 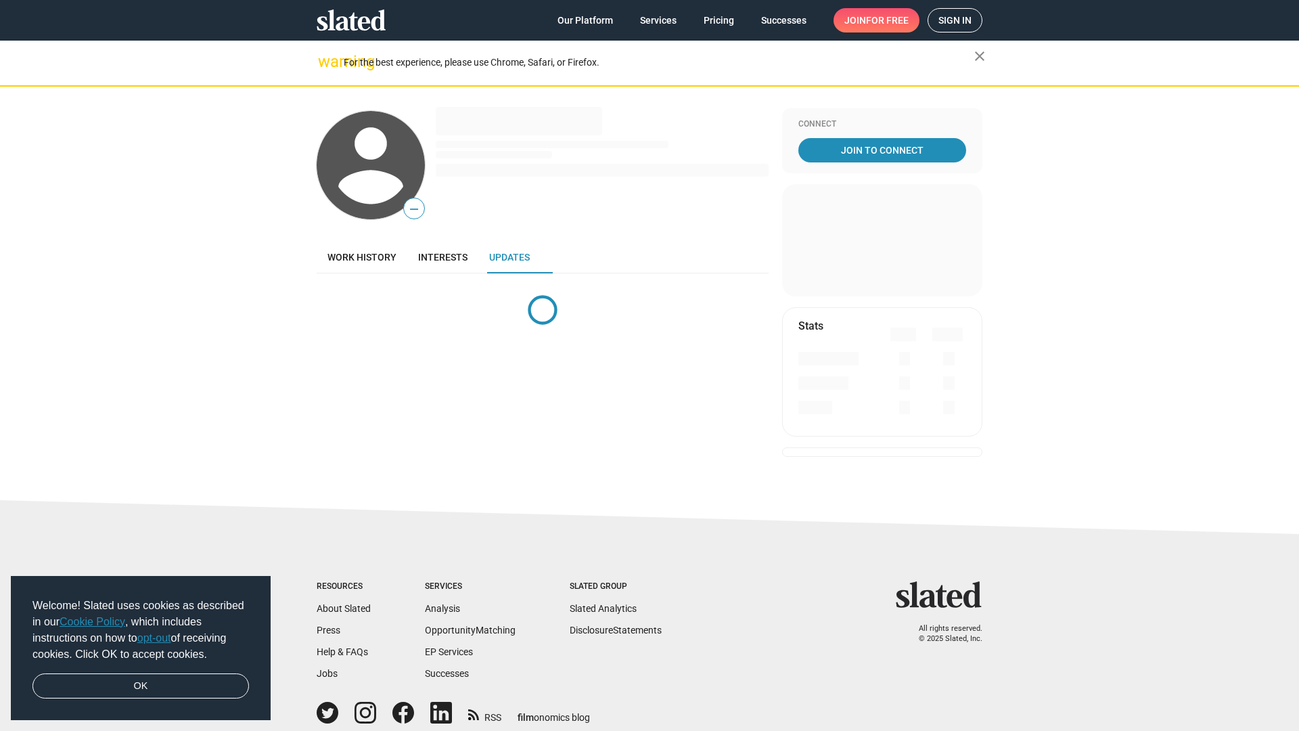 What do you see at coordinates (443, 257) in the screenshot?
I see `a: Interests` at bounding box center [443, 257].